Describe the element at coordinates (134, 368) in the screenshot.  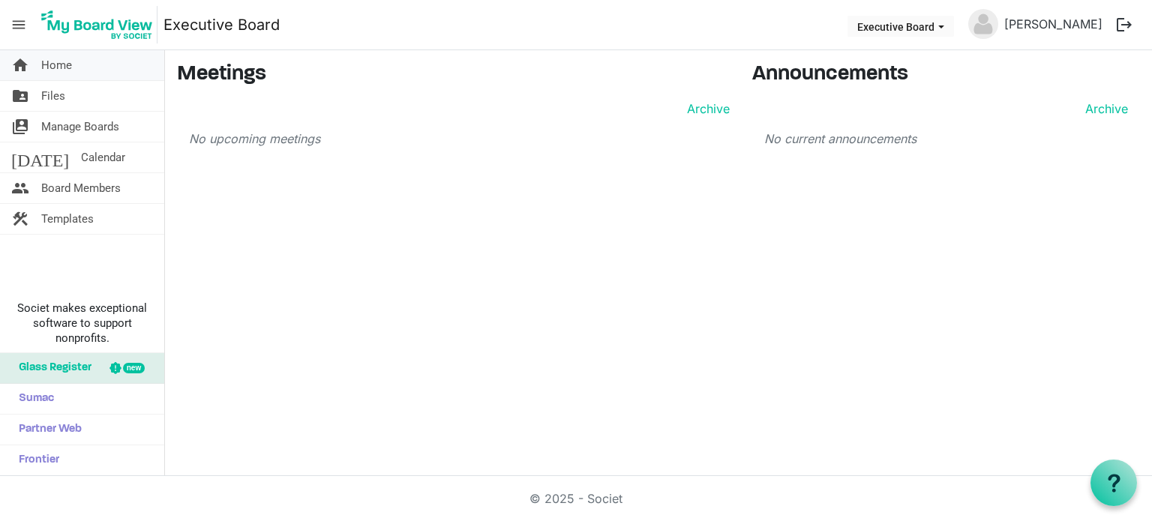
I see `div: new` at that location.